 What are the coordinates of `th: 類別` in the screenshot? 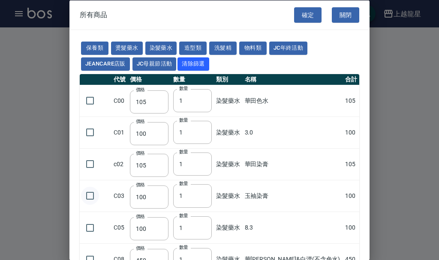 It's located at (228, 79).